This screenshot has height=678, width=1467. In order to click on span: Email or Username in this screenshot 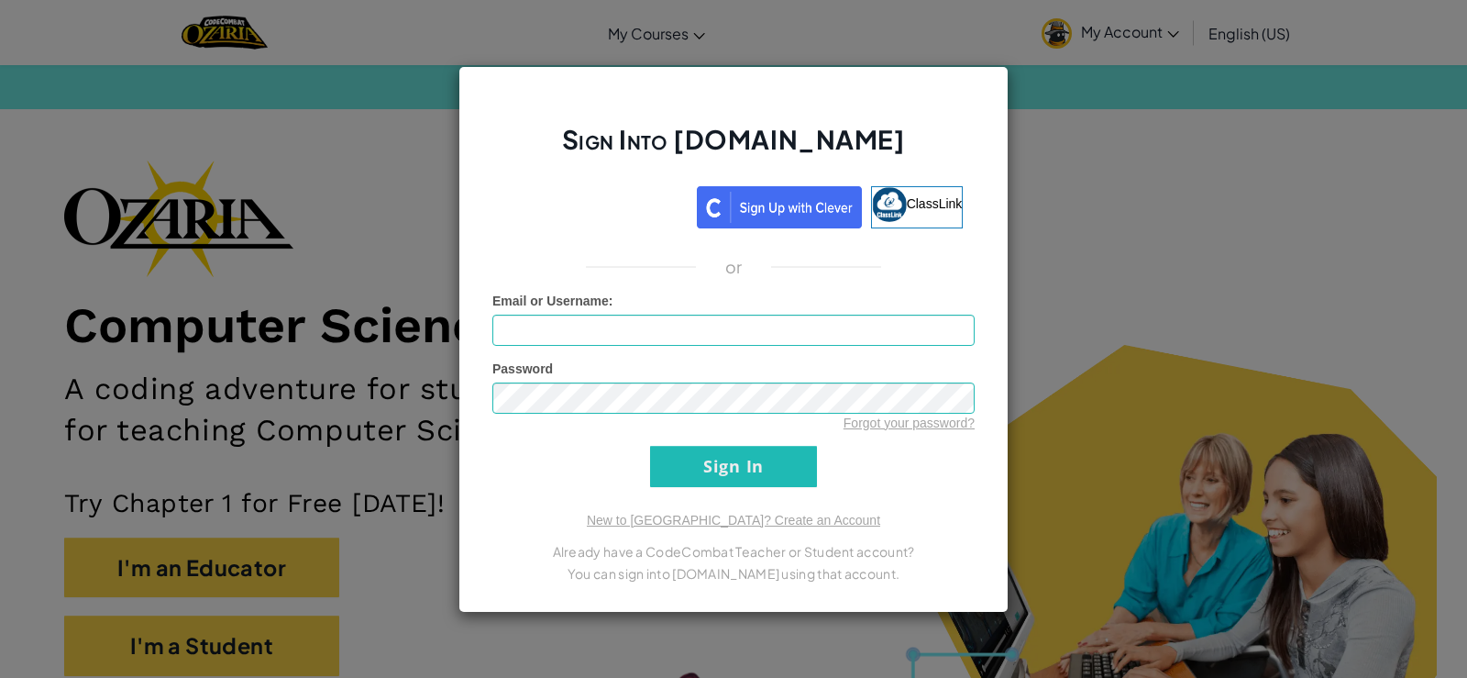, I will do `click(550, 301)`.